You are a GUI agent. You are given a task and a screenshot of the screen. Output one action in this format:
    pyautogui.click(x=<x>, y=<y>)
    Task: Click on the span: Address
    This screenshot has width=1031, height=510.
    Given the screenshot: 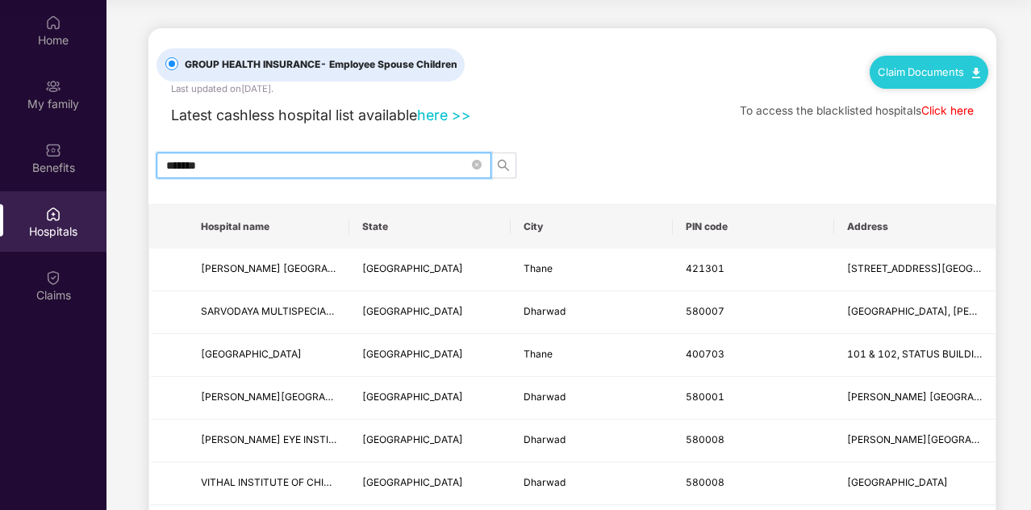 What is the action you would take?
    pyautogui.click(x=915, y=227)
    